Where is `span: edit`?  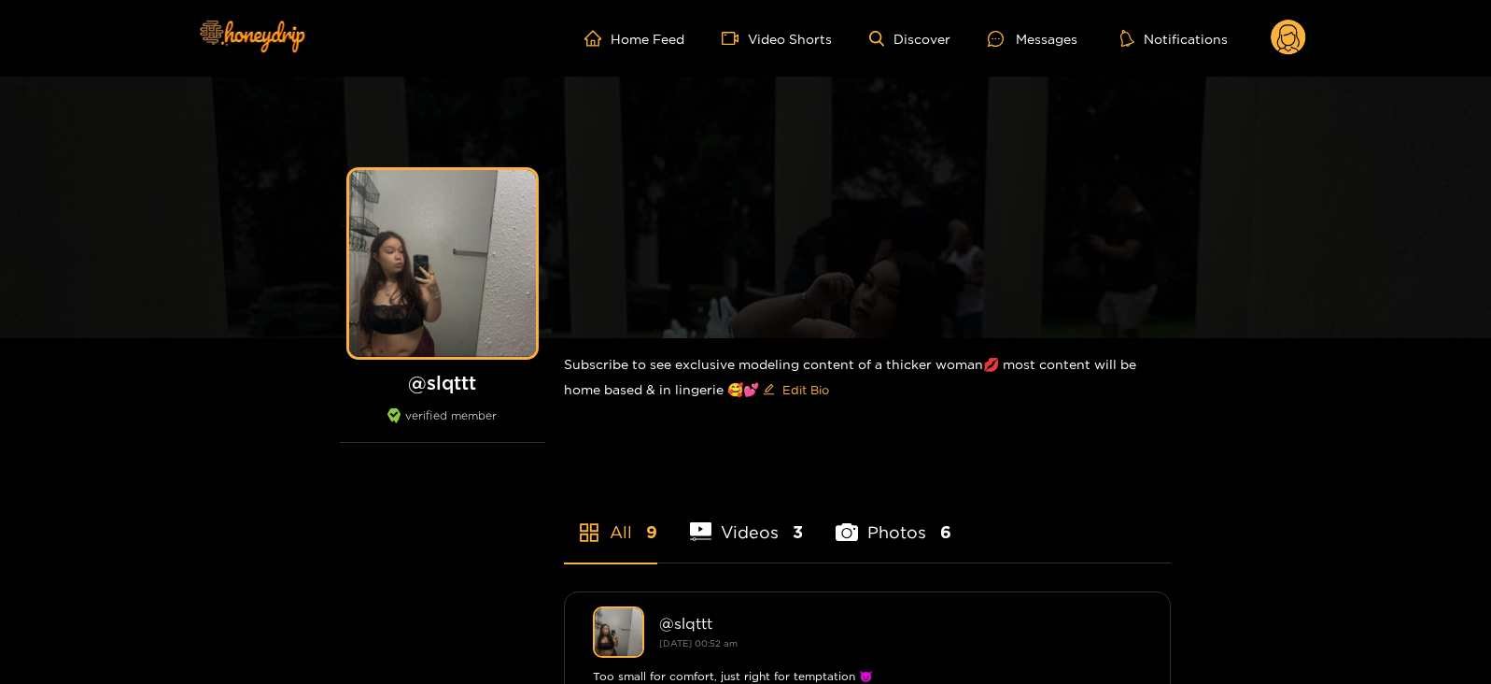 span: edit is located at coordinates (769, 389).